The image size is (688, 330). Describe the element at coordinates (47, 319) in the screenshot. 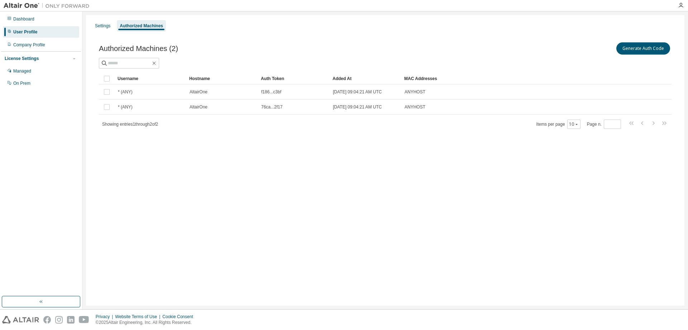

I see `img: facebook.svg` at that location.